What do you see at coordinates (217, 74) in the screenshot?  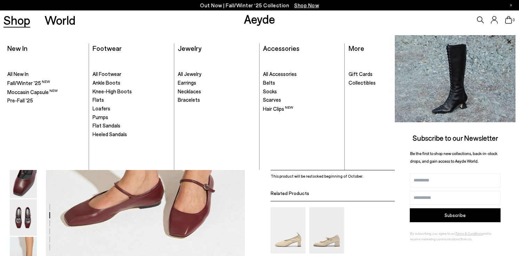 I see `a: All Jewelry` at bounding box center [217, 74].